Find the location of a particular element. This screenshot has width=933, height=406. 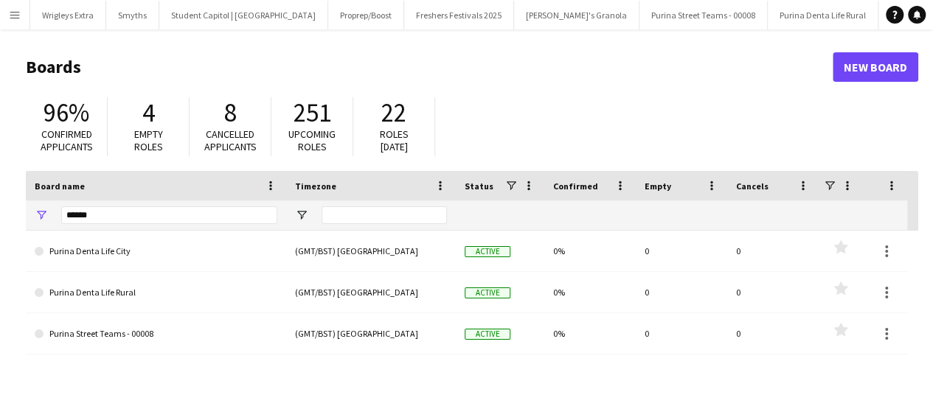

button: Purina Street Teams - 00008 is located at coordinates (704, 15).